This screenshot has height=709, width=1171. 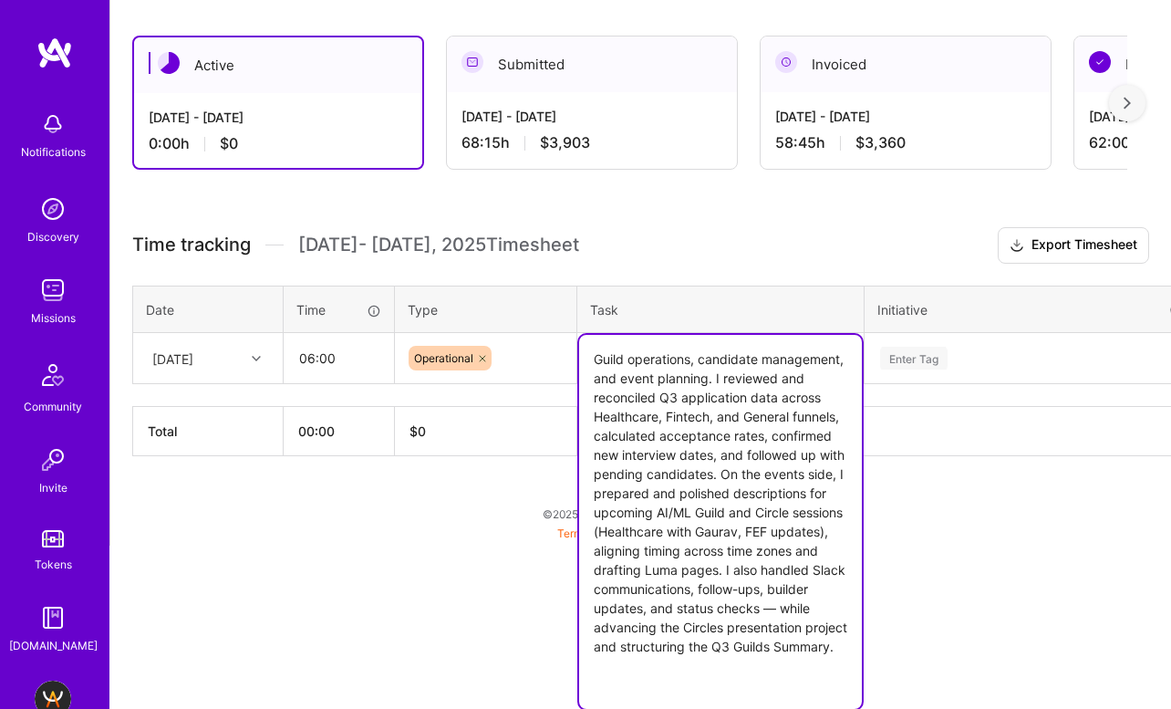 What do you see at coordinates (1100, 62) in the screenshot?
I see `img: Paid Out` at bounding box center [1100, 62].